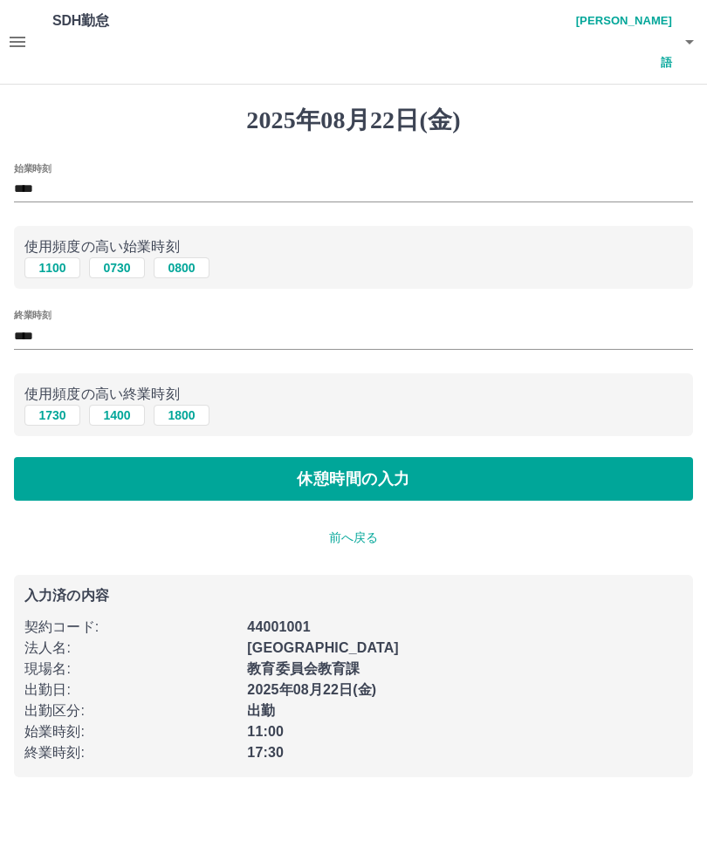  I want to click on button: 0730, so click(117, 268).